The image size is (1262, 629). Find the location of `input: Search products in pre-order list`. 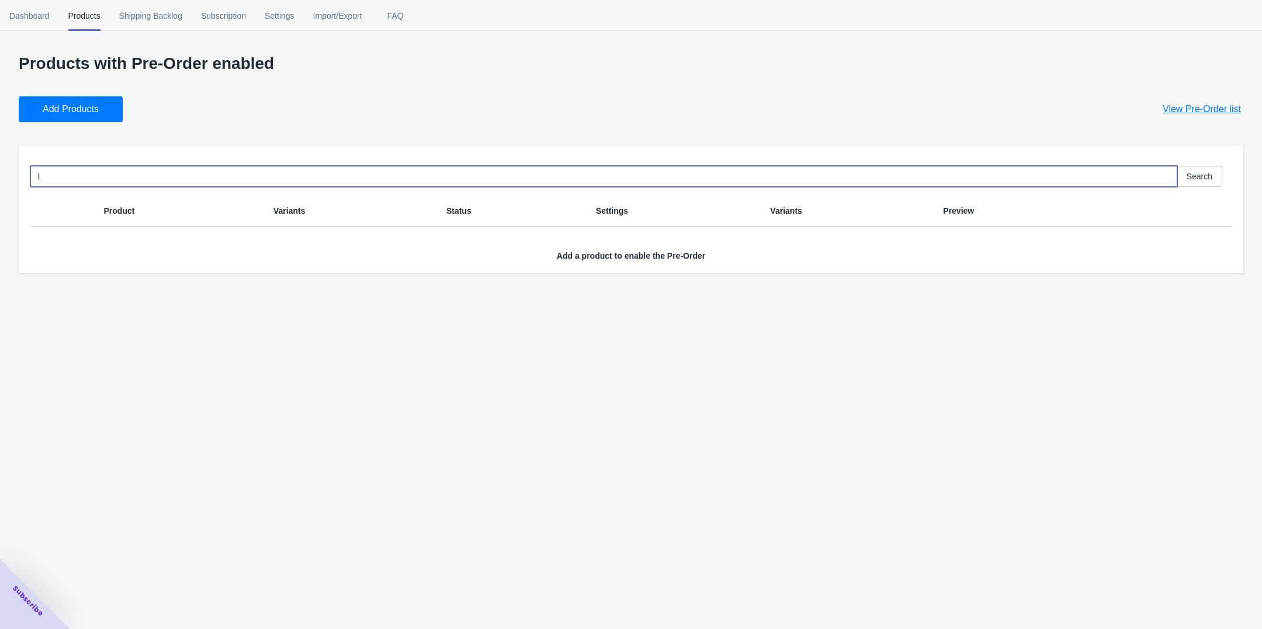

input: Search products in pre-order list is located at coordinates (604, 176).